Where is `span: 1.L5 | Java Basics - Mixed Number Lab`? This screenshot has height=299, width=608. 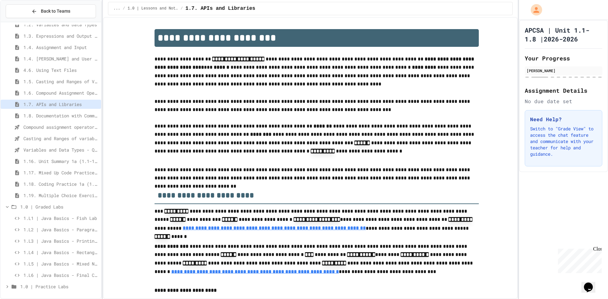 span: 1.L5 | Java Basics - Mixed Number Lab is located at coordinates (61, 264).